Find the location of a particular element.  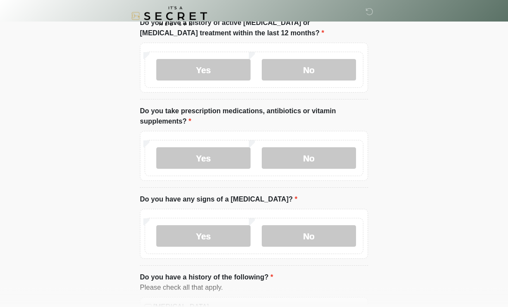

label: Do you have a history of the following? is located at coordinates (206, 278).